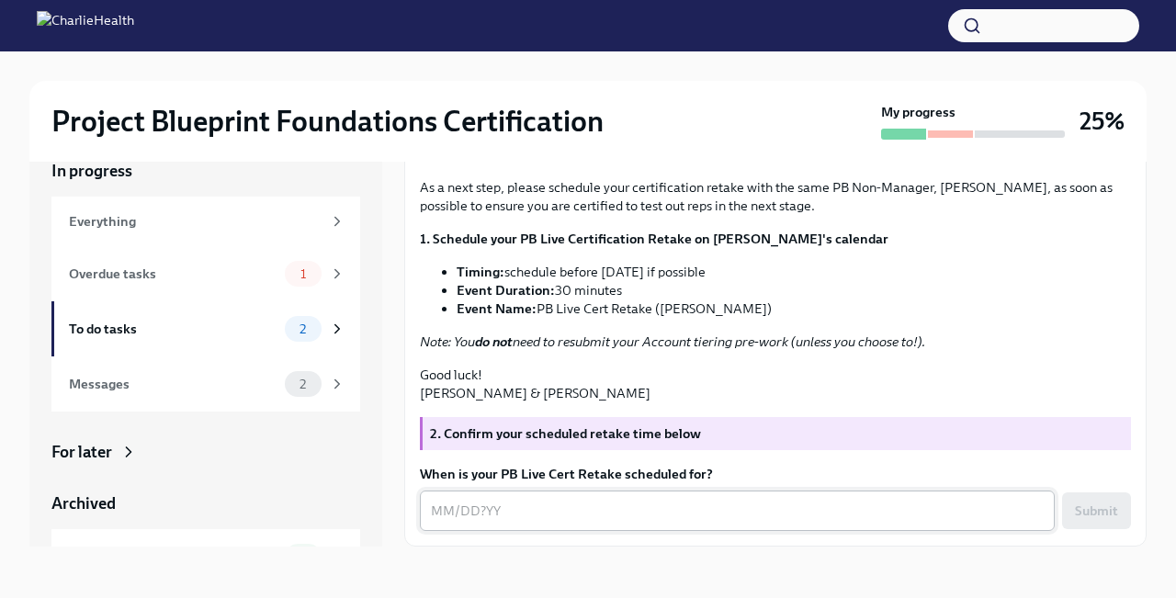  I want to click on img: CharlieHealth, so click(85, 26).